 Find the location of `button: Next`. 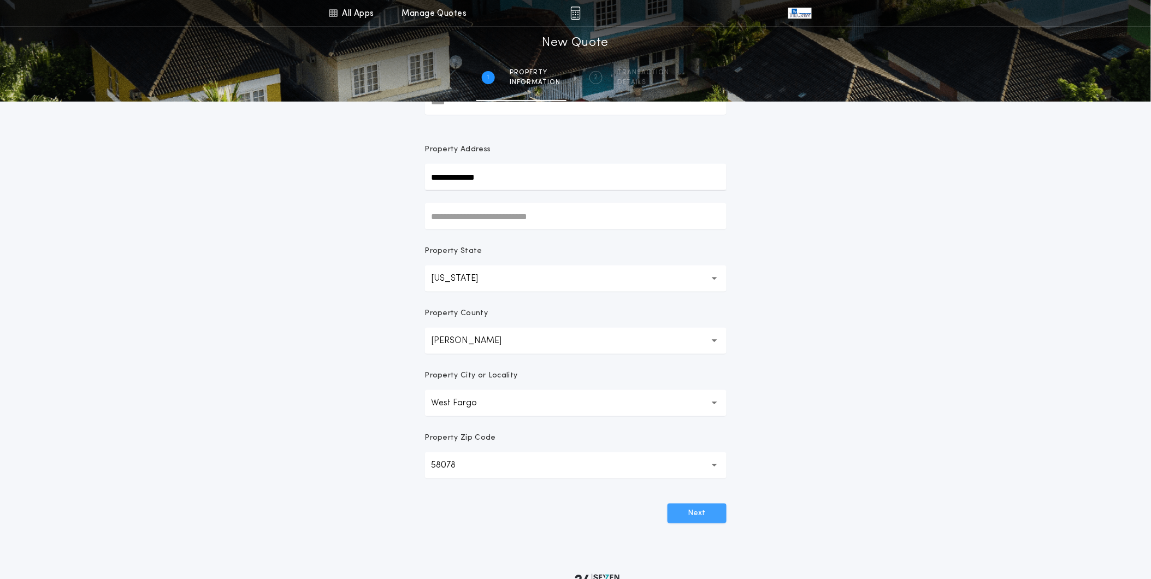

button: Next is located at coordinates (697, 514).